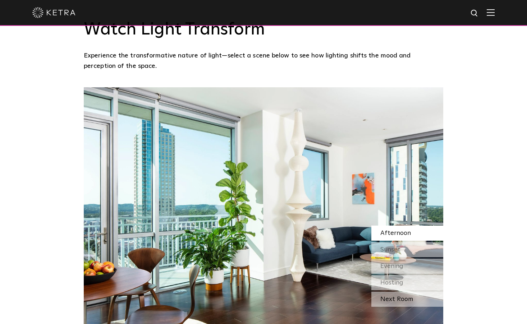  What do you see at coordinates (395, 233) in the screenshot?
I see `span: Afternoon` at bounding box center [395, 233].